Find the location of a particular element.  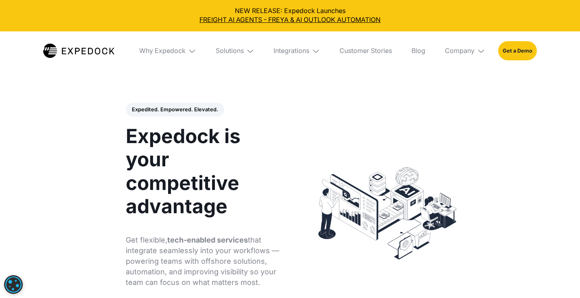

a: Customer Stories is located at coordinates (366, 51).